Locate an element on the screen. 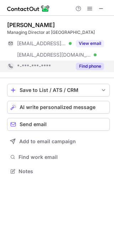  button: Send email is located at coordinates (59, 125).